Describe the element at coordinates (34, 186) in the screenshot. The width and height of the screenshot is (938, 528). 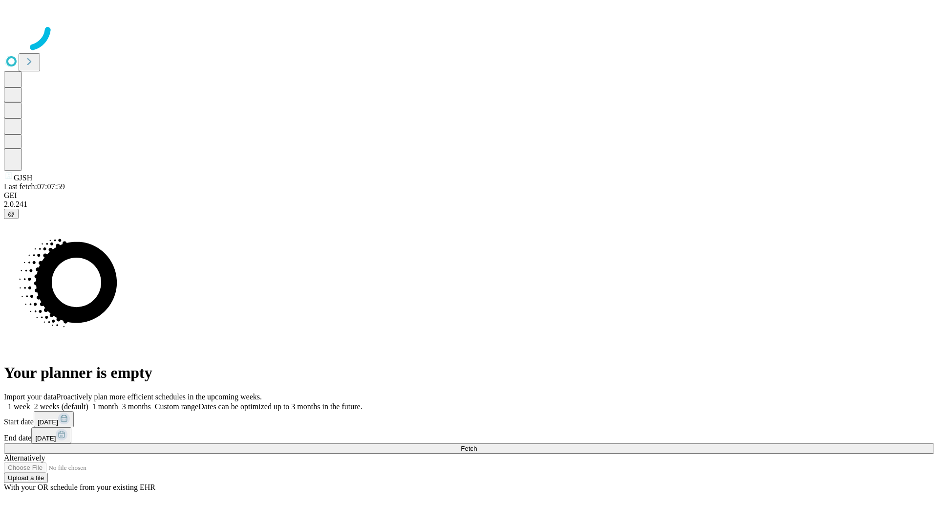
I see `span: Last fetch: 07:07:59` at that location.